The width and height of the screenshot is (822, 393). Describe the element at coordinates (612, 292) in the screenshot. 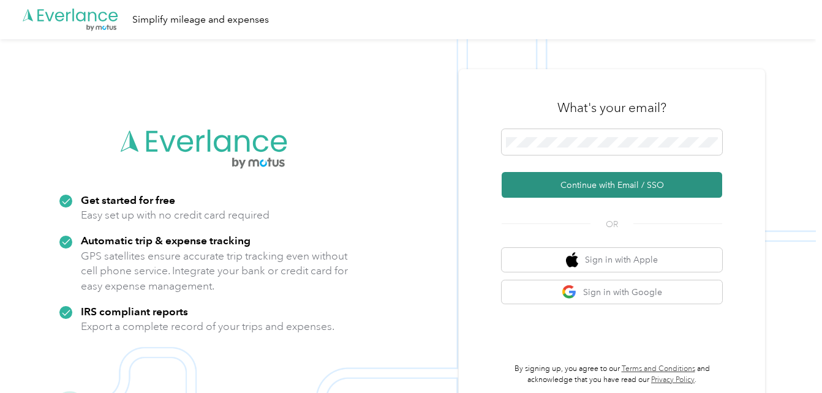

I see `button: google logoSign in with Google` at that location.